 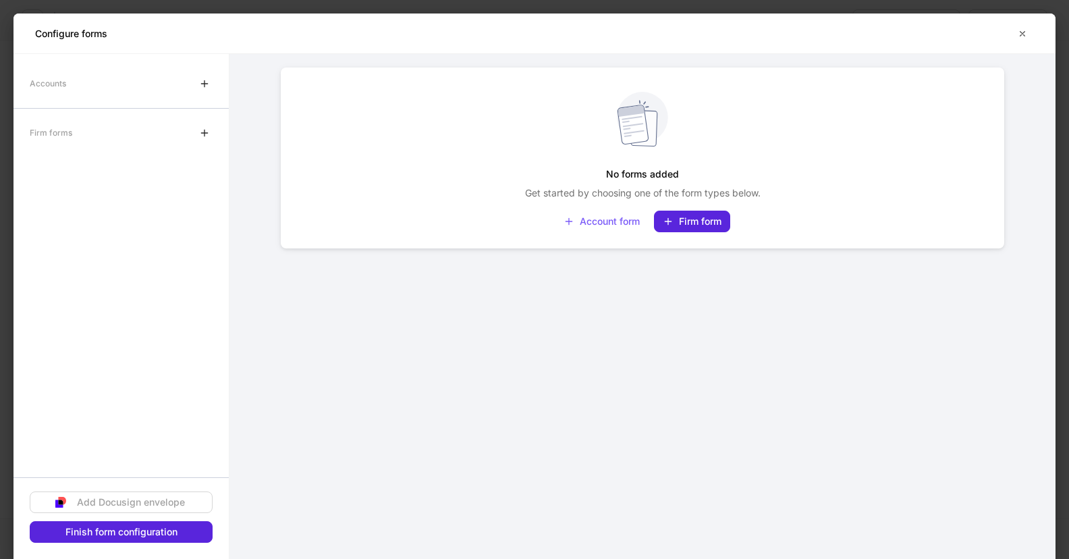 What do you see at coordinates (601, 221) in the screenshot?
I see `div: Account form` at bounding box center [601, 221].